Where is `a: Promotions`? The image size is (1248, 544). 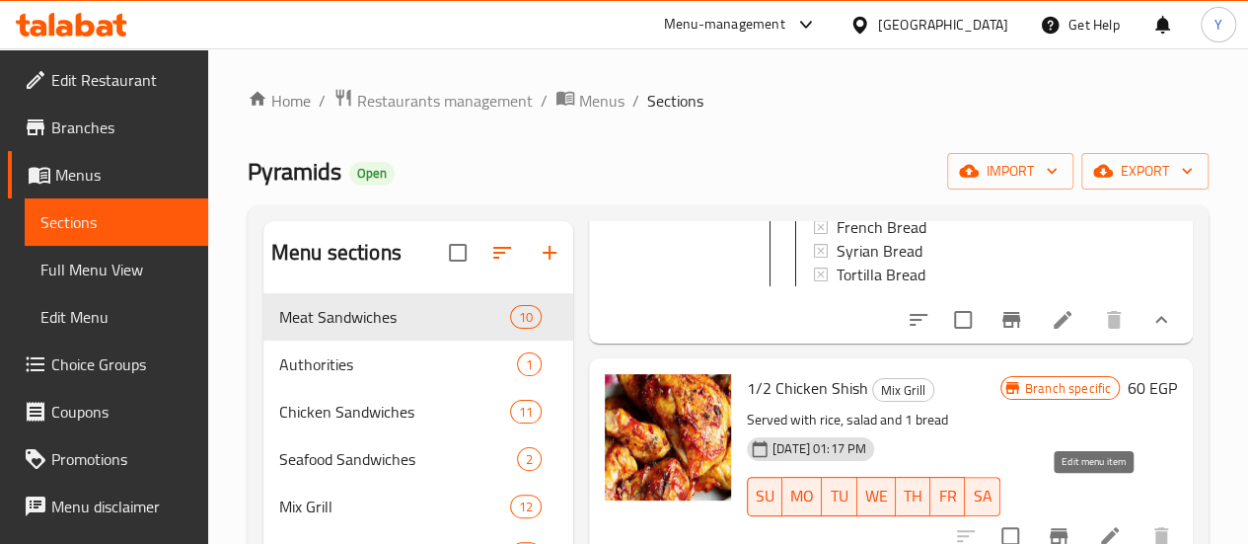
a: Promotions is located at coordinates (108, 459).